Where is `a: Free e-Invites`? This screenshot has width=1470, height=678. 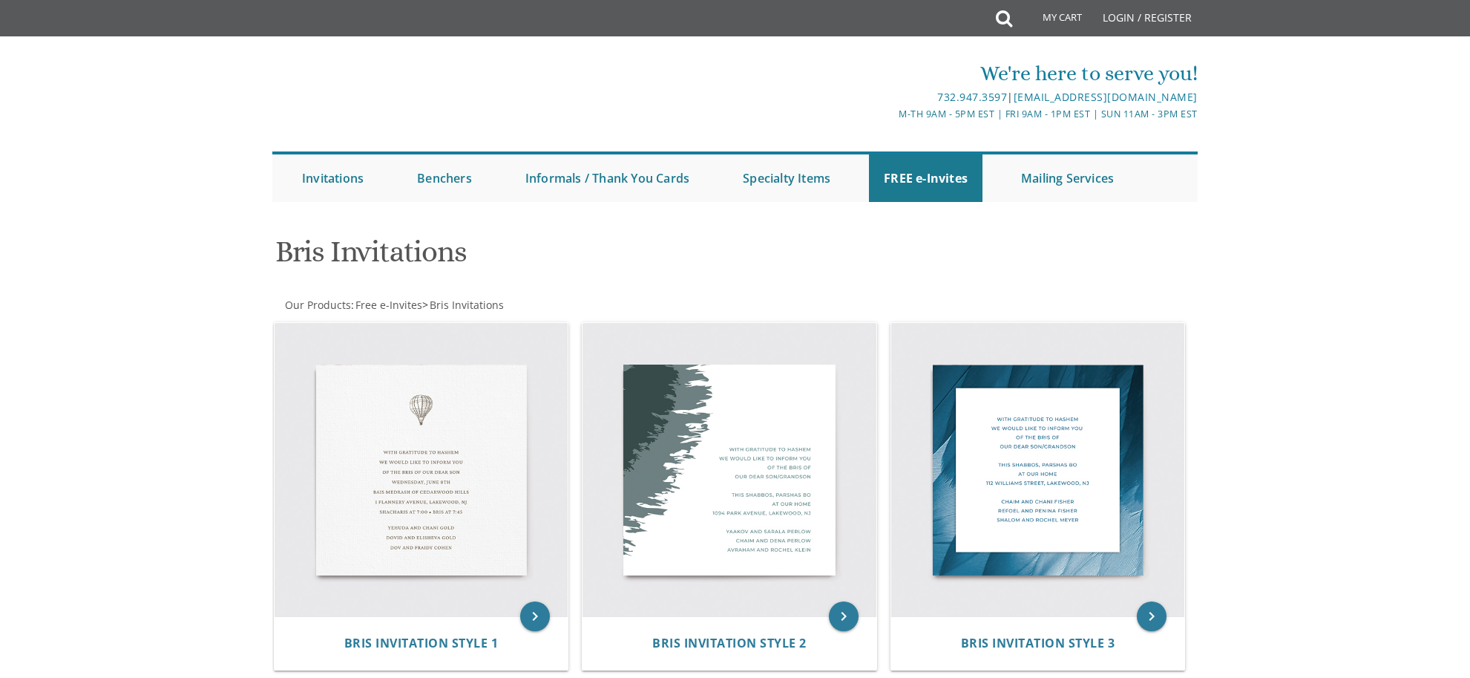 a: Free e-Invites is located at coordinates (388, 304).